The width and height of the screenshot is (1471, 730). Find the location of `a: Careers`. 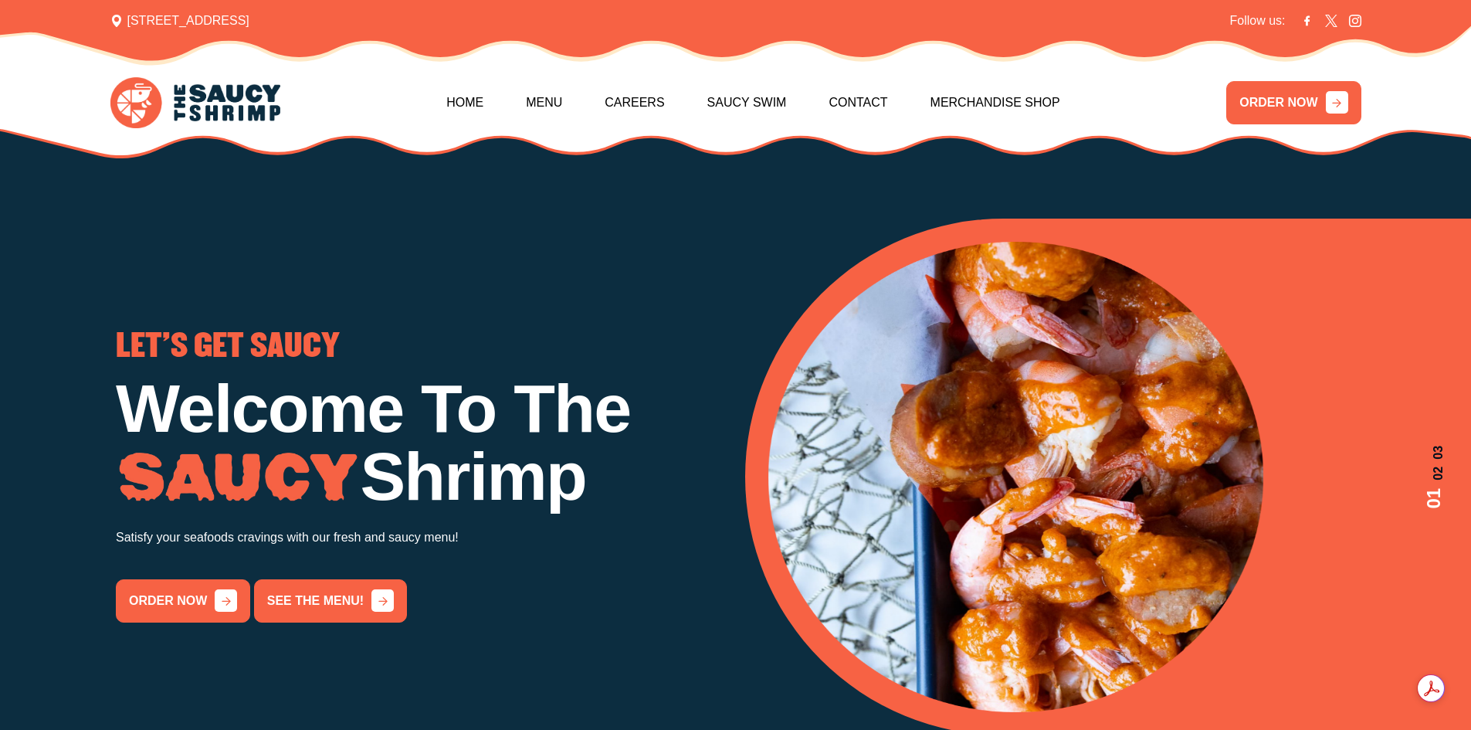

a: Careers is located at coordinates (634, 103).